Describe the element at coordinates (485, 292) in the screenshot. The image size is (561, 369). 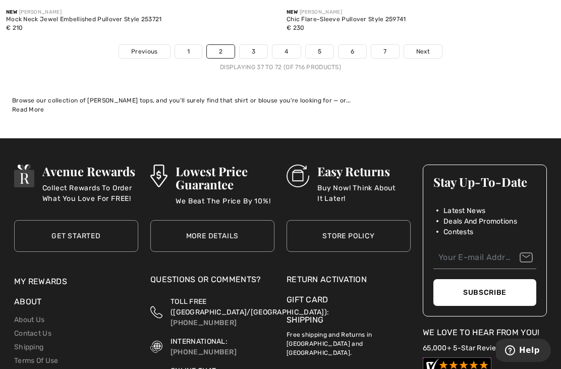
I see `button: Subscribe` at that location.